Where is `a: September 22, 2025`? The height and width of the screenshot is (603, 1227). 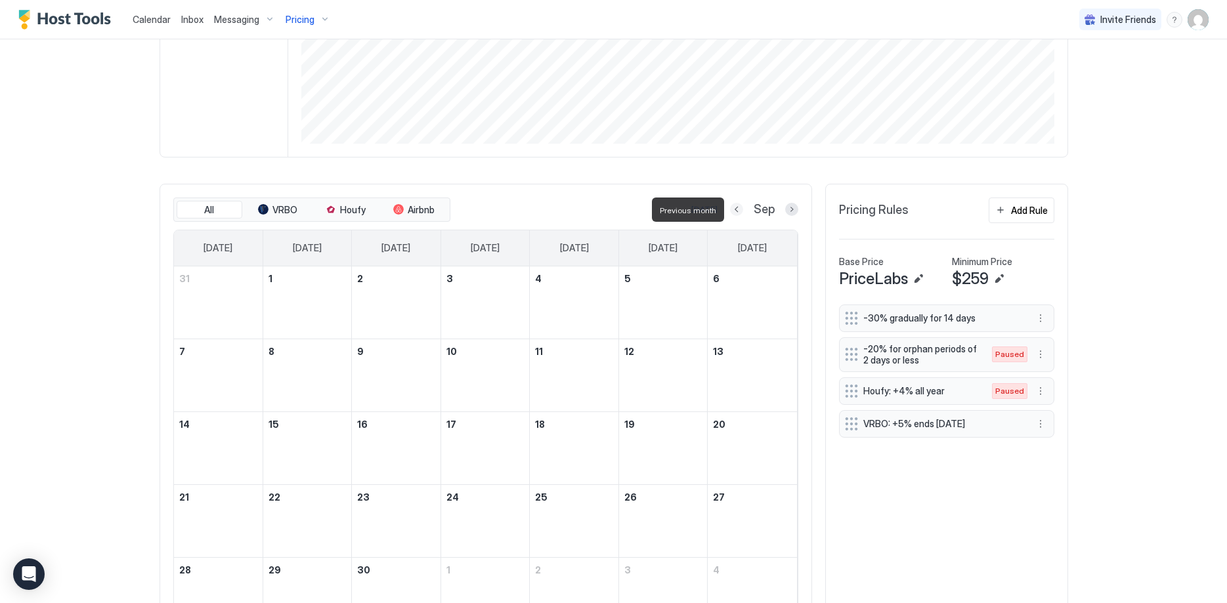 a: September 22, 2025 is located at coordinates (307, 497).